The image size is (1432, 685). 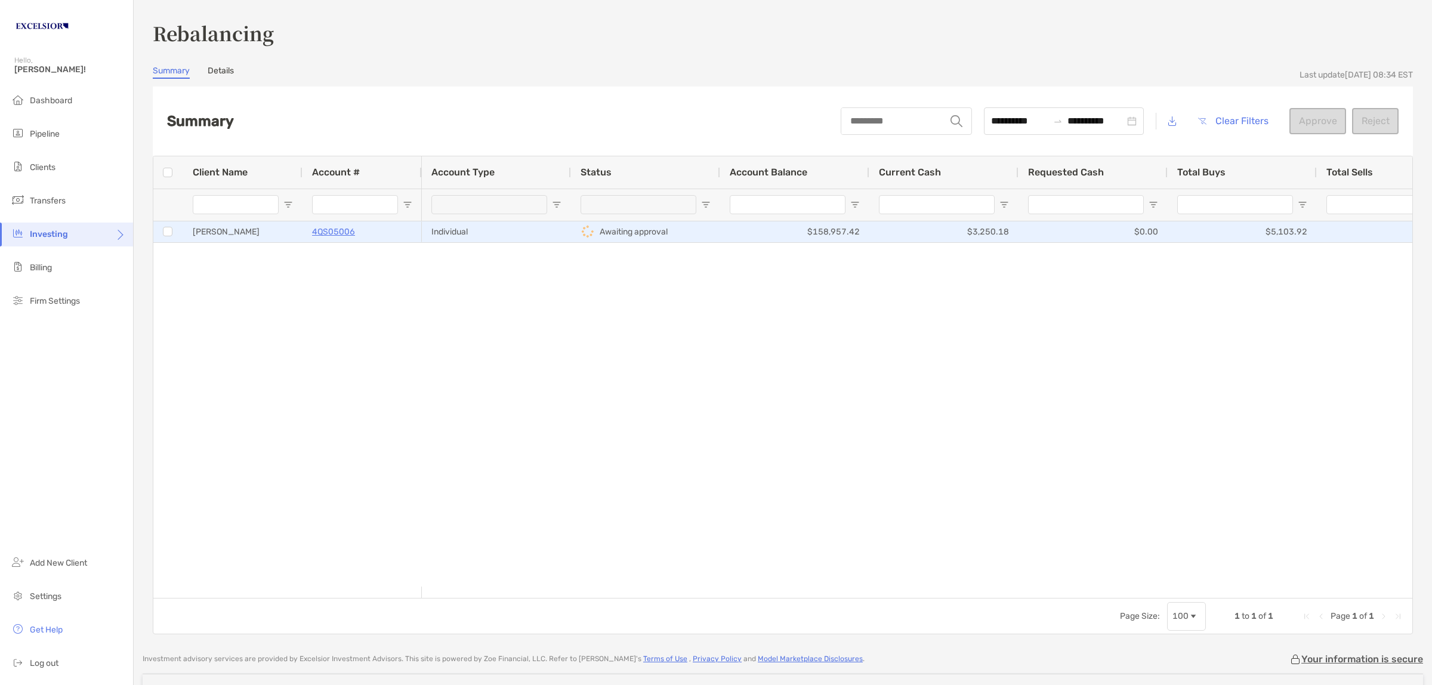 I want to click on a: Summary, so click(x=171, y=72).